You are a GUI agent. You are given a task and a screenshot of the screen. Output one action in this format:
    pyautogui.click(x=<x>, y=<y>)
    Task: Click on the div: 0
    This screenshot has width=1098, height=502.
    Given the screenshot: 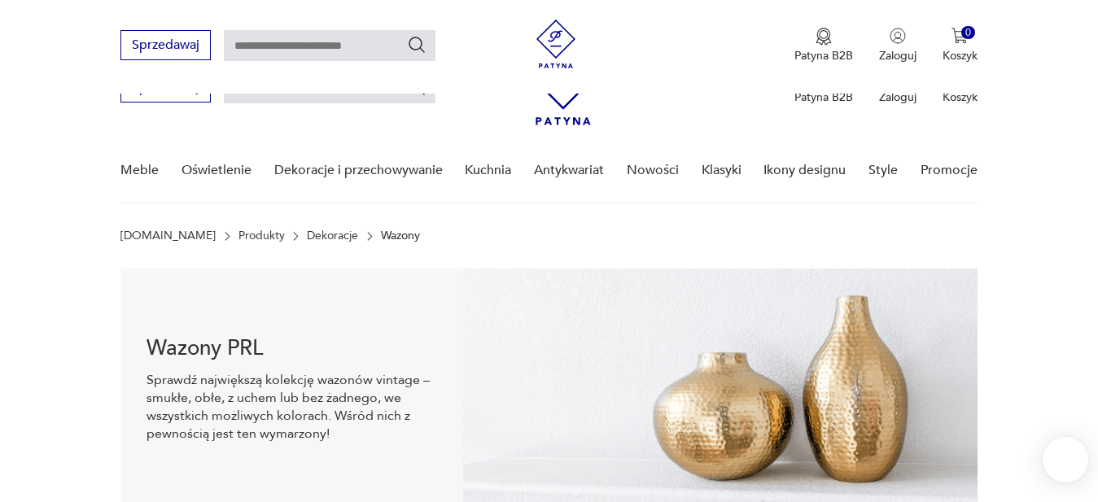 What is the action you would take?
    pyautogui.click(x=968, y=33)
    